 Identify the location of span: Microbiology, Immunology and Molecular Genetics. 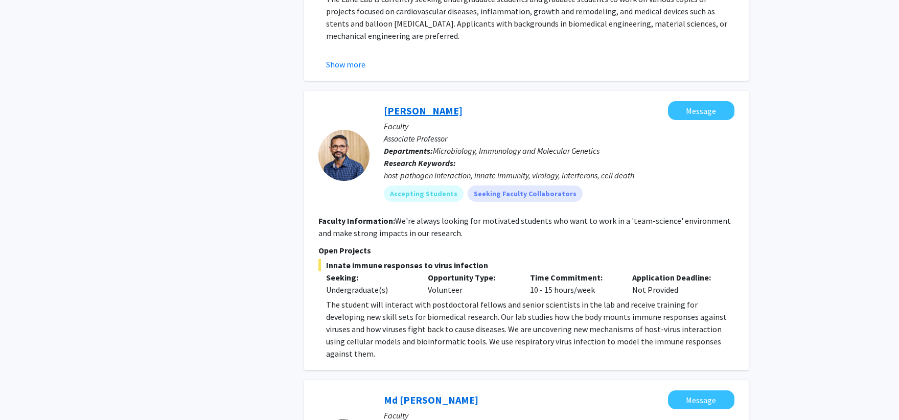
(516, 151).